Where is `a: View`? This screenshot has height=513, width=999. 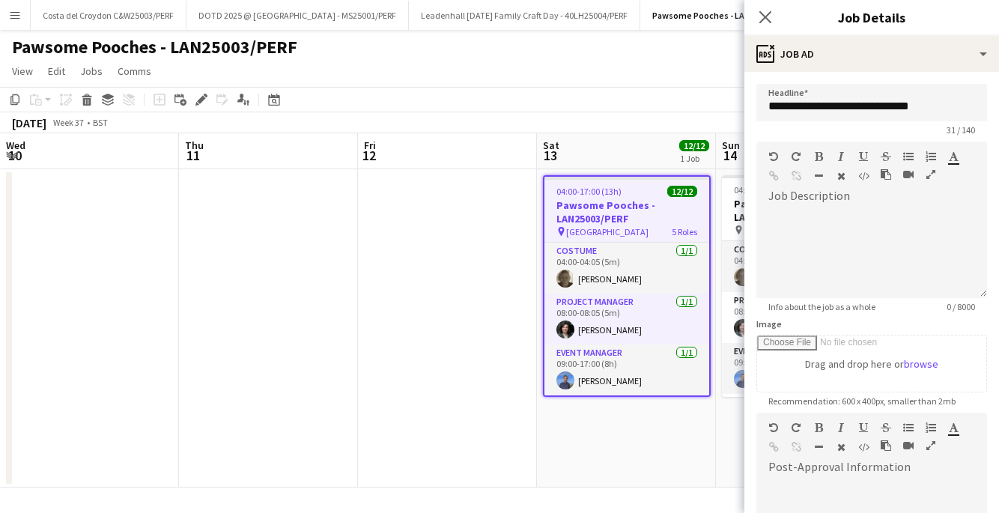 a: View is located at coordinates (22, 71).